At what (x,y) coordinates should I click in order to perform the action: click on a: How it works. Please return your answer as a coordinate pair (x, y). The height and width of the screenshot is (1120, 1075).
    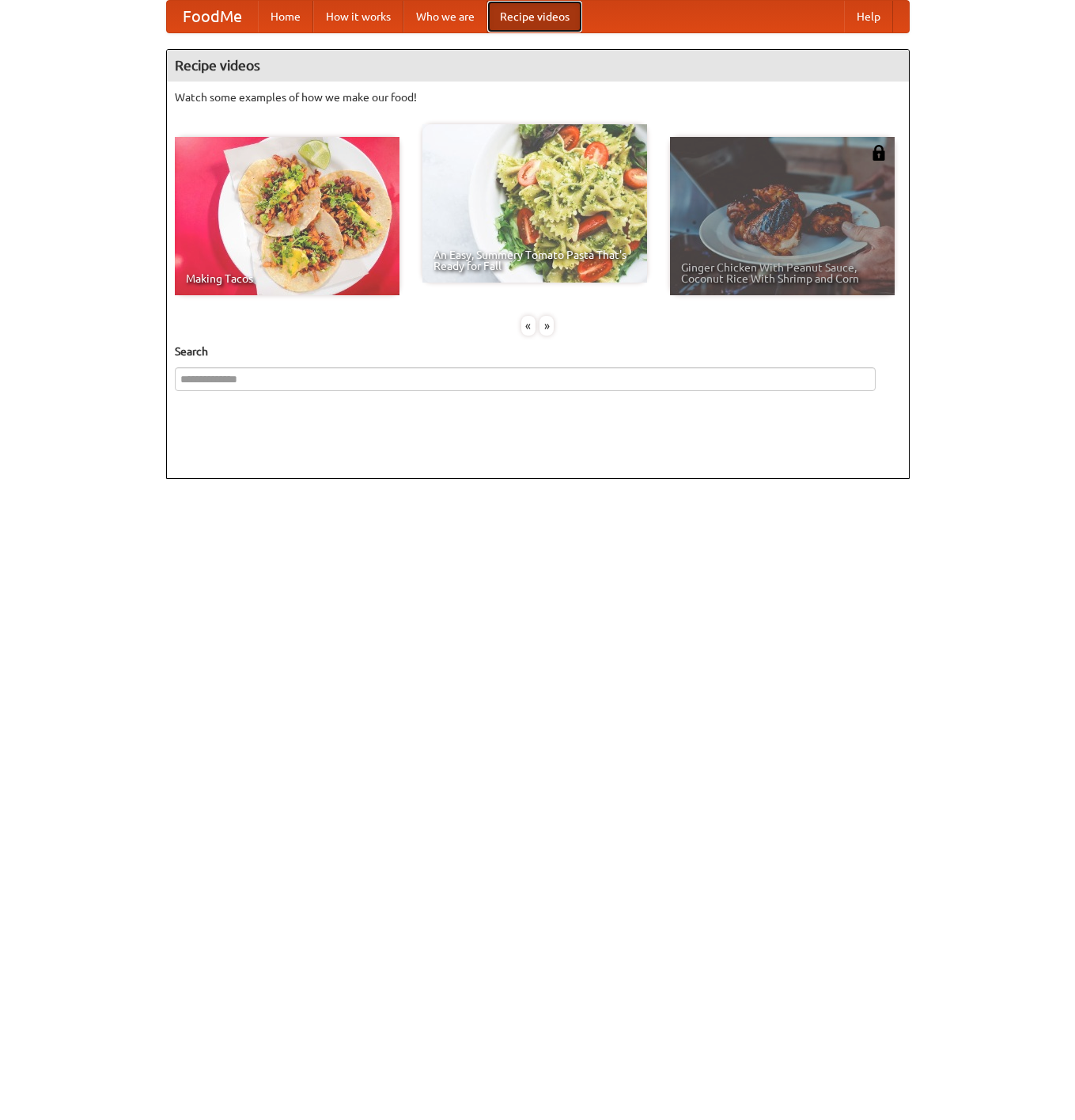
    Looking at the image, I should click on (358, 17).